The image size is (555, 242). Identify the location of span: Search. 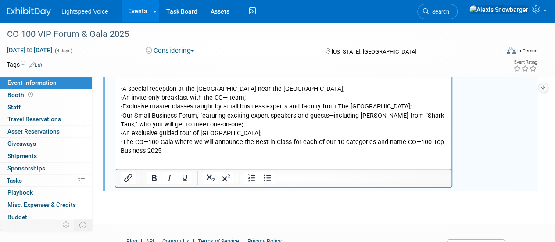
(439, 11).